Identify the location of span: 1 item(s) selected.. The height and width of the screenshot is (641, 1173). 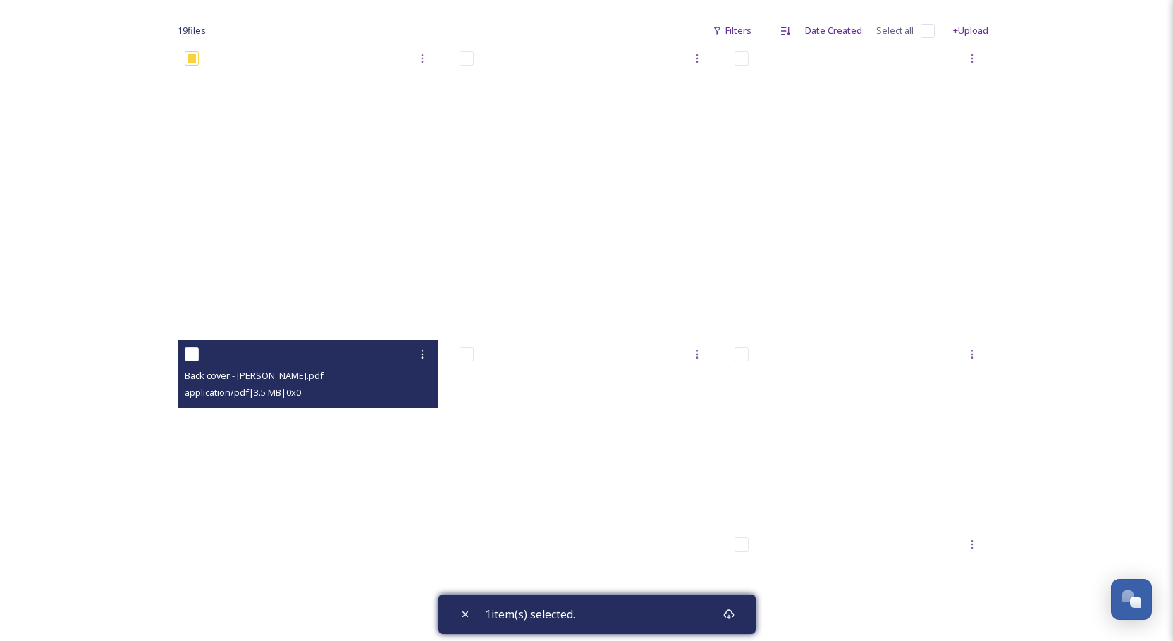
(530, 615).